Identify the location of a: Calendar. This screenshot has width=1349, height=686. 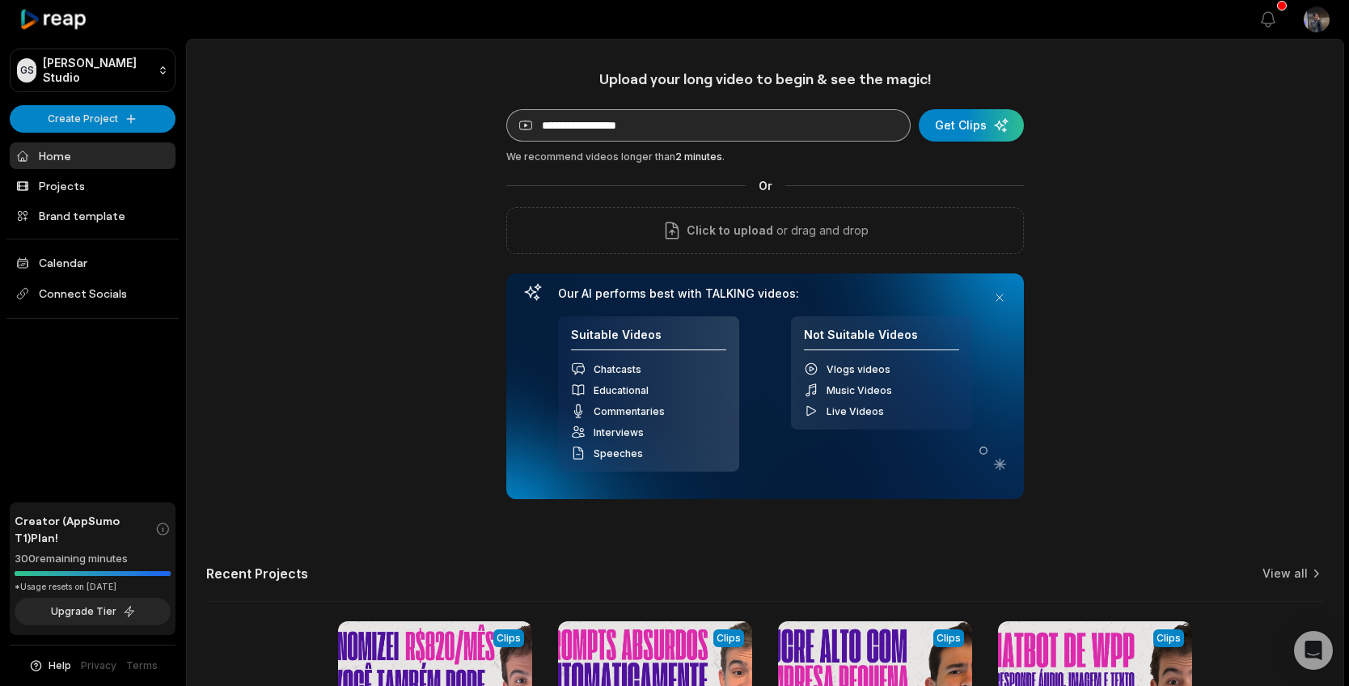
(92, 262).